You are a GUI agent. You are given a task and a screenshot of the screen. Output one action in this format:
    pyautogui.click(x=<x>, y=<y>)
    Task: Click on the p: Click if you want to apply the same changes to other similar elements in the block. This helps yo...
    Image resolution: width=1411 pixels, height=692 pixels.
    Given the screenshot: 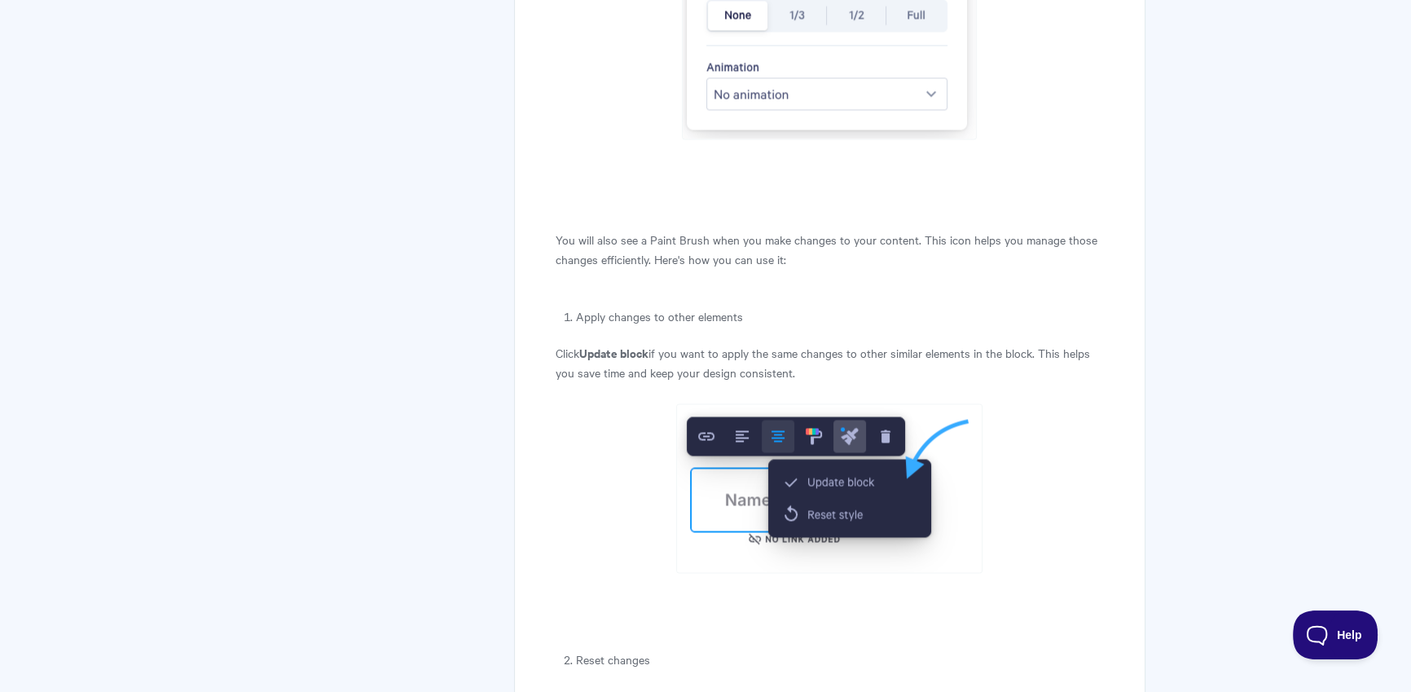 What is the action you would take?
    pyautogui.click(x=830, y=363)
    